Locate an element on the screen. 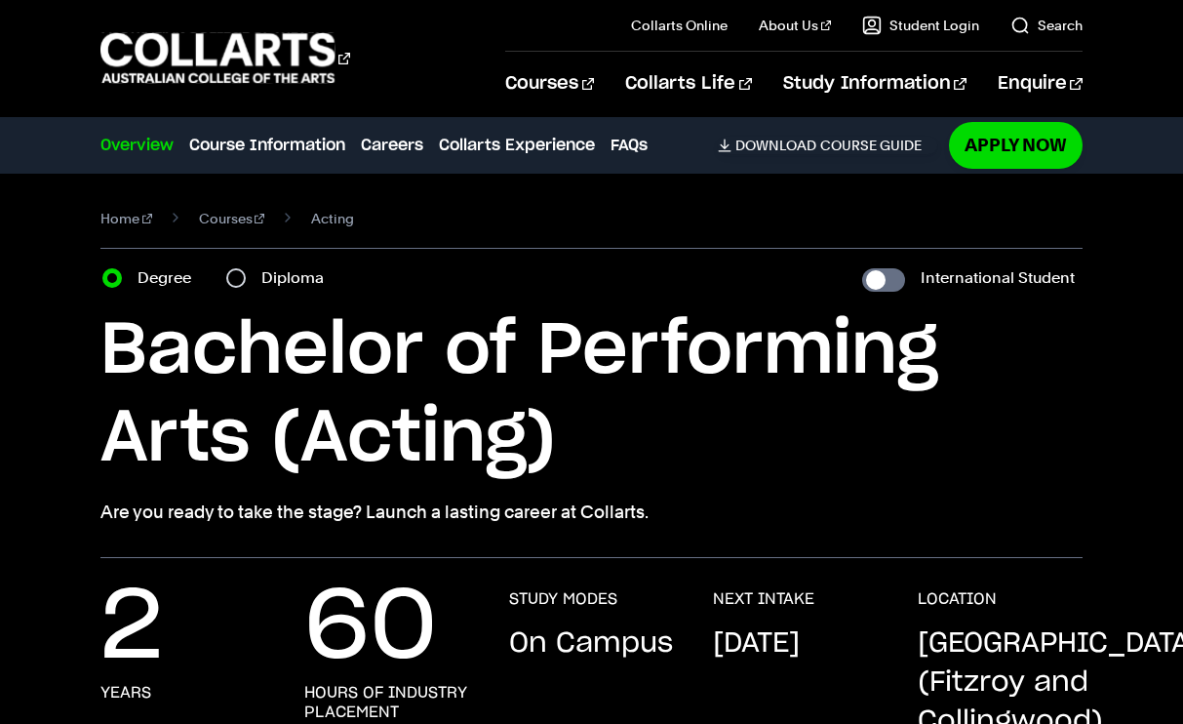 The image size is (1183, 724). a: Home is located at coordinates (126, 218).